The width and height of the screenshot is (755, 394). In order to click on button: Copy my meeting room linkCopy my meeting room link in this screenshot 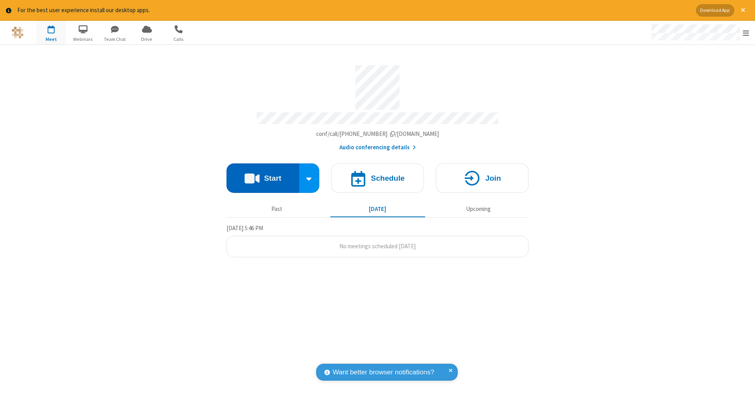, I will do `click(377, 134)`.